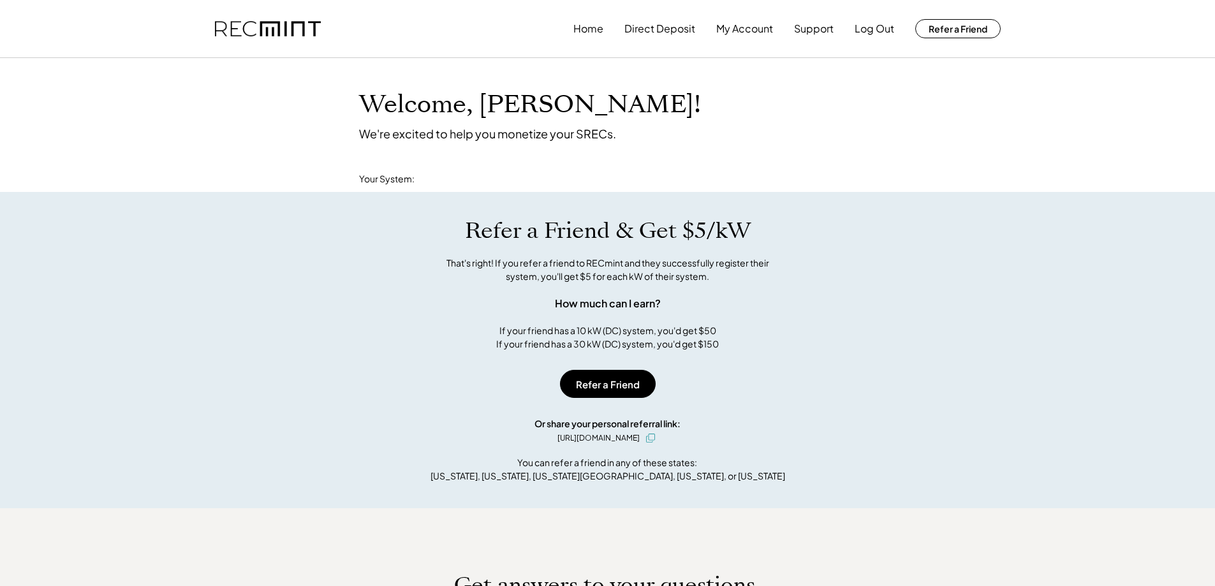 The width and height of the screenshot is (1215, 586). Describe the element at coordinates (659, 29) in the screenshot. I see `button: Direct Deposit` at that location.